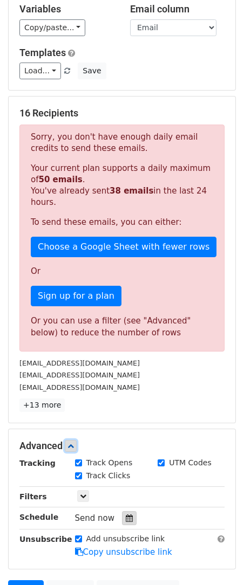 Image resolution: width=244 pixels, height=585 pixels. Describe the element at coordinates (43, 52) in the screenshot. I see `a: Templates` at that location.